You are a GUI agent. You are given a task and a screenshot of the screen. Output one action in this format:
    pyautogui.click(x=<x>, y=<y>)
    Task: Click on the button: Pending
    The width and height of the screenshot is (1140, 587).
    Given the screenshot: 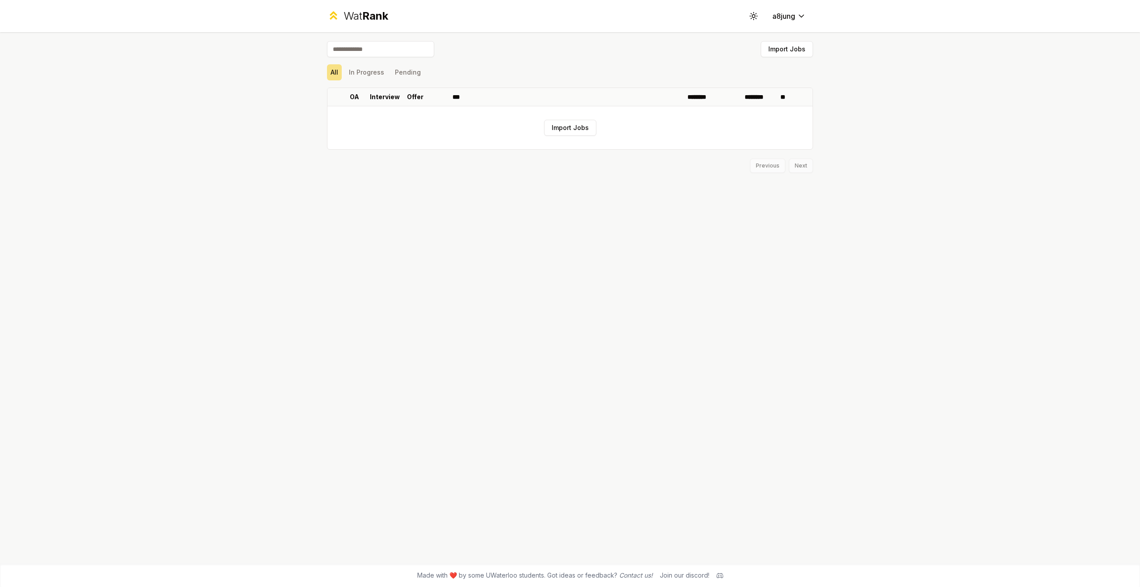 What is the action you would take?
    pyautogui.click(x=408, y=72)
    